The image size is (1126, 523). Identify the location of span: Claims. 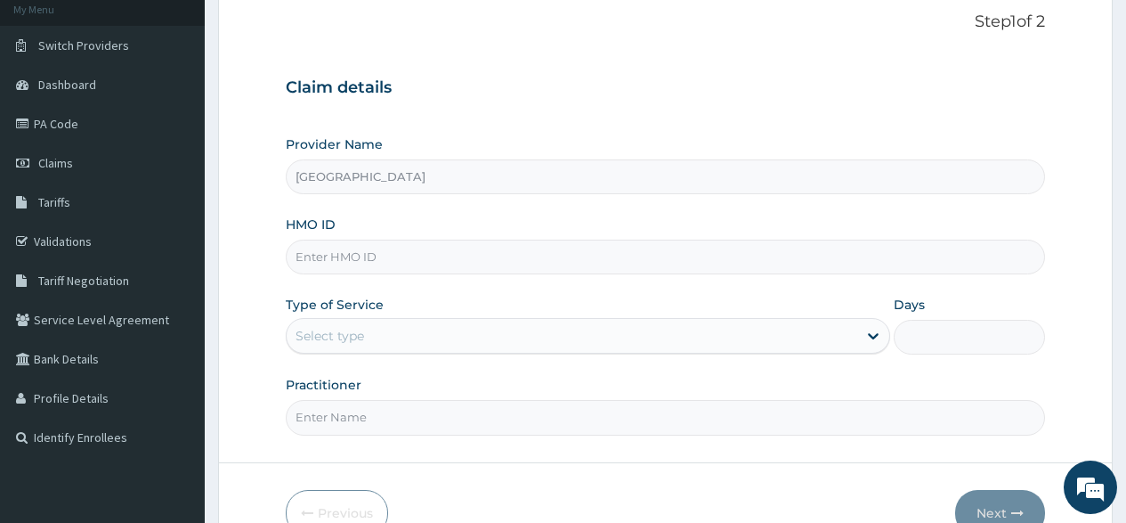
(55, 163).